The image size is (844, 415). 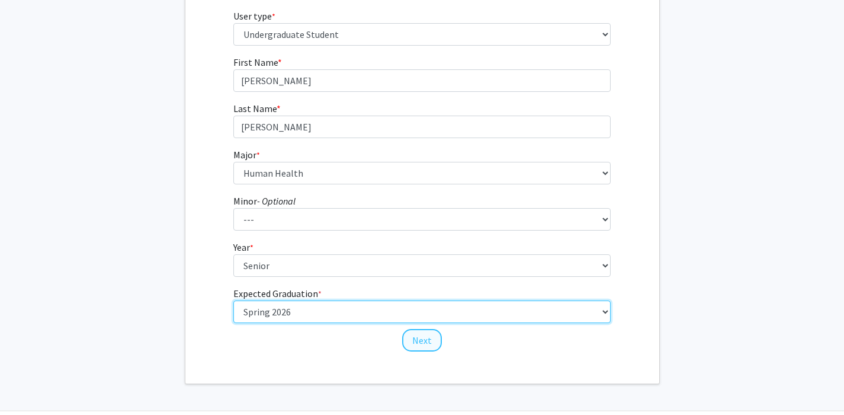 I want to click on label: Expected Graduation, so click(x=277, y=293).